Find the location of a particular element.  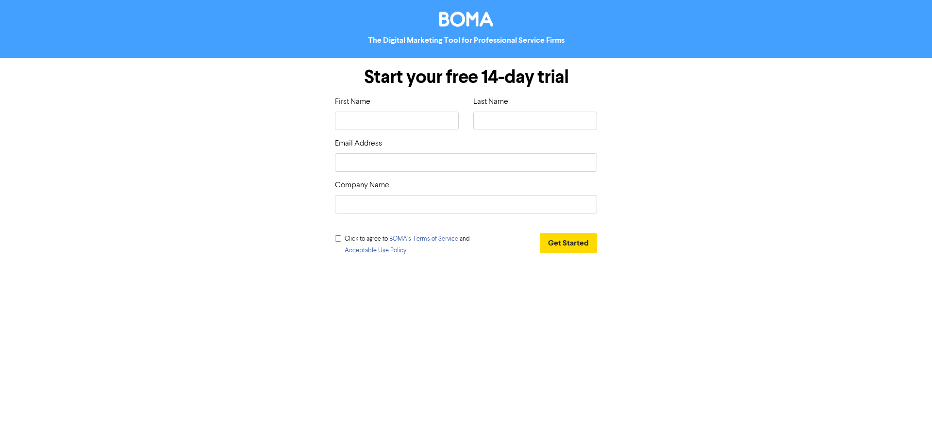

label: First Name is located at coordinates (352, 102).